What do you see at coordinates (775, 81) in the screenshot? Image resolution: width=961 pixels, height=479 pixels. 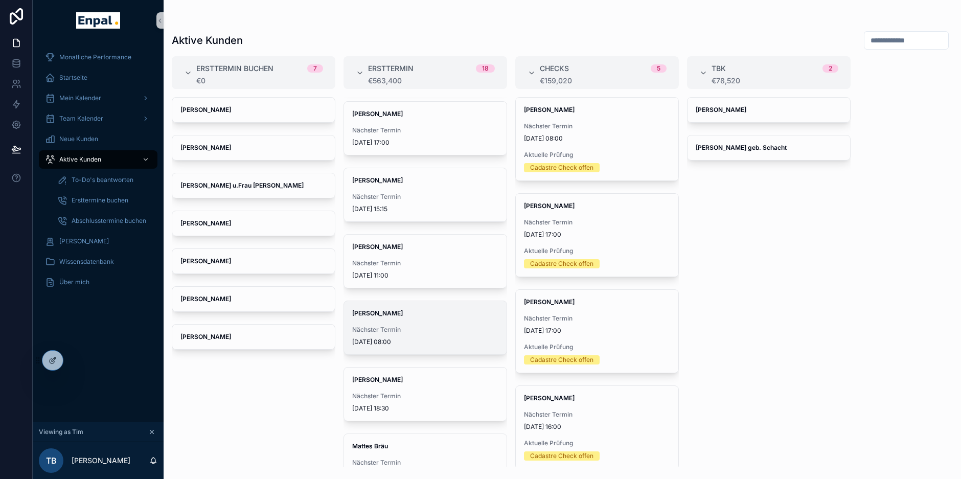 I see `div: €78,520` at bounding box center [775, 81].